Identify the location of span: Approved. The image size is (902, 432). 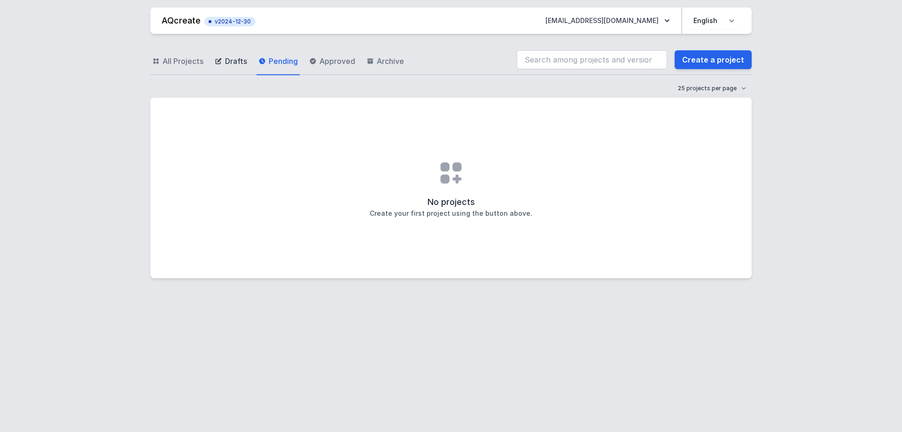
(337, 61).